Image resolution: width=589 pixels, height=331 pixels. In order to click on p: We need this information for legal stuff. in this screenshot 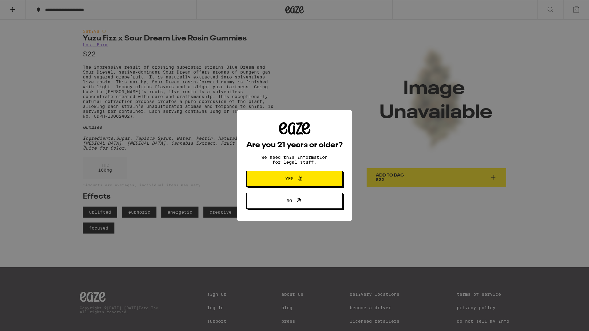, I will do `click(294, 160)`.